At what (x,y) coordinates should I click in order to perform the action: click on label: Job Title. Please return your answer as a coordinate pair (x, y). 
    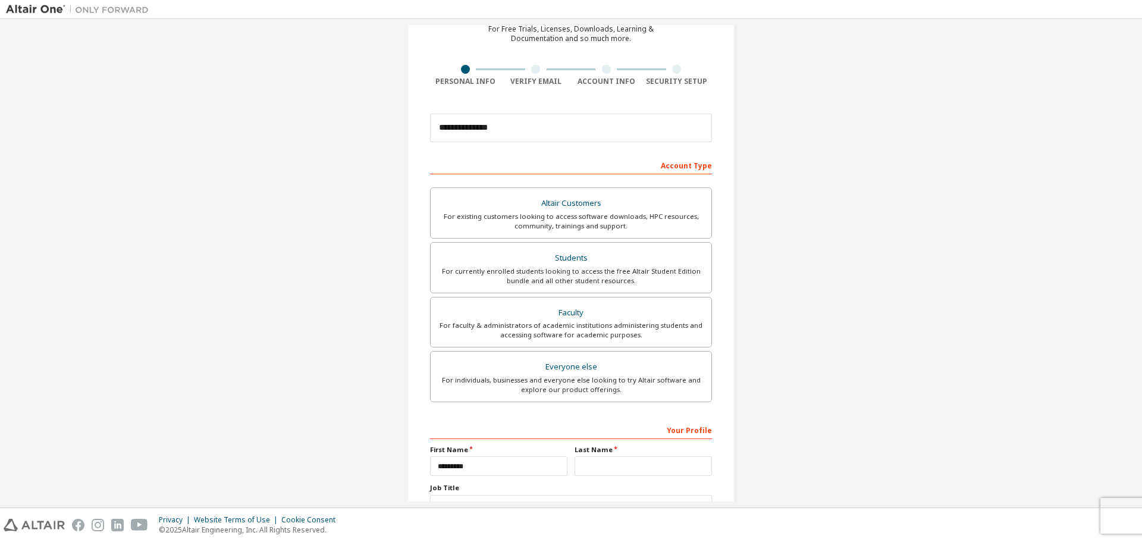
    Looking at the image, I should click on (571, 488).